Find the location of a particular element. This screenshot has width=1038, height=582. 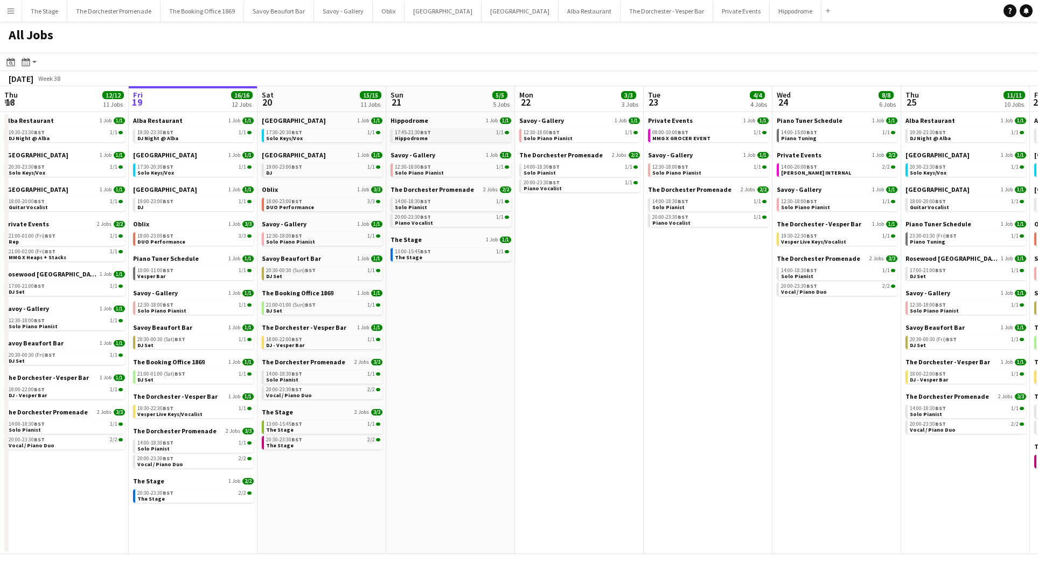

span: 19:30-23:30 is located at coordinates (155, 133).